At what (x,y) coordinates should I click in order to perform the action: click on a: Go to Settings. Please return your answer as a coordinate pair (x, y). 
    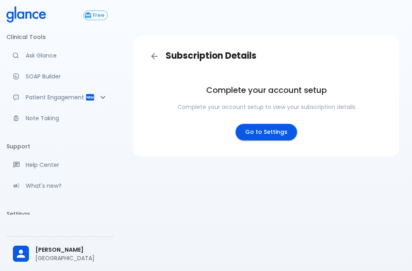
    Looking at the image, I should click on (266, 132).